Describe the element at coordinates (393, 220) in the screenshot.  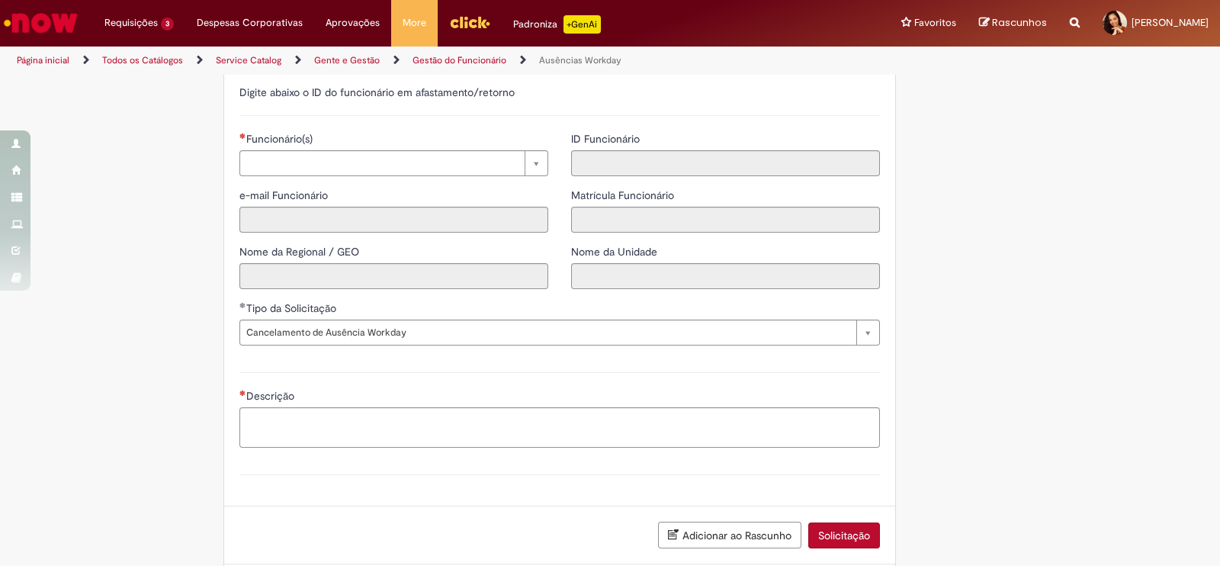
I see `input: e-mail Funcionário` at that location.